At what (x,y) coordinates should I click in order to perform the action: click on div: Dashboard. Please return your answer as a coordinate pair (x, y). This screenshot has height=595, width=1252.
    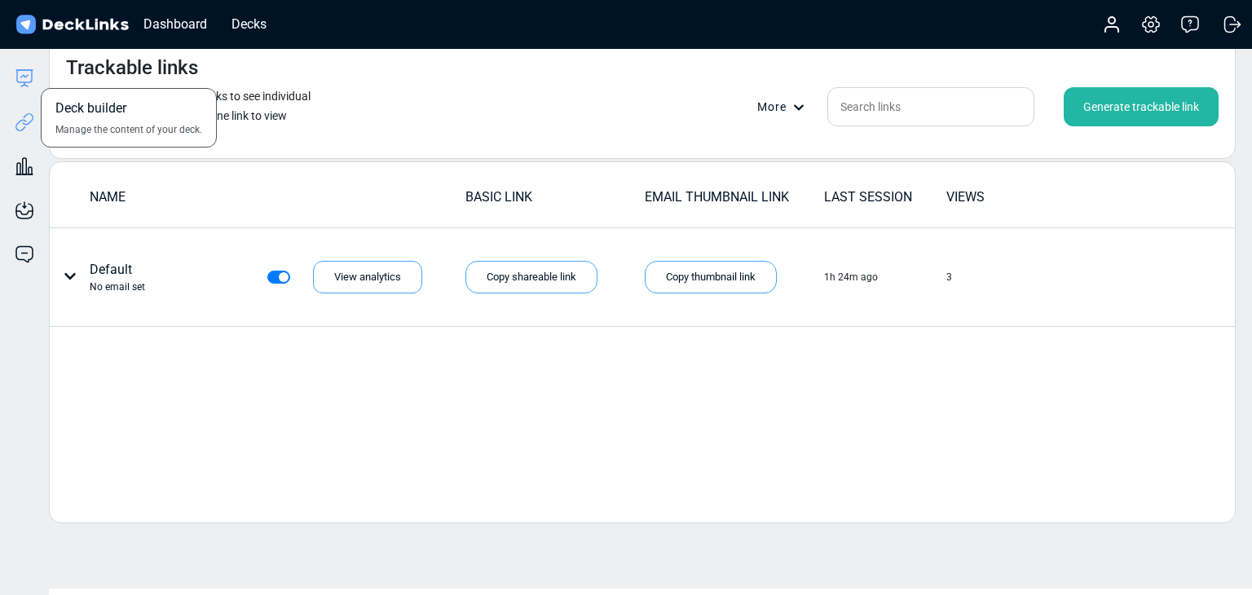
    Looking at the image, I should click on (175, 24).